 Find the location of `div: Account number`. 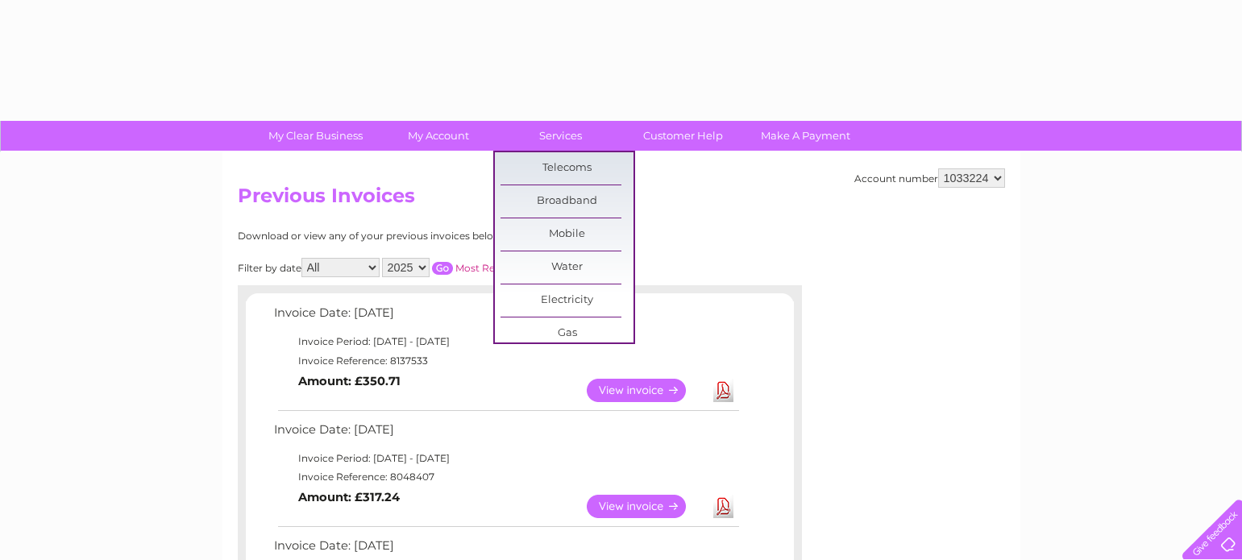

div: Account number is located at coordinates (929, 178).